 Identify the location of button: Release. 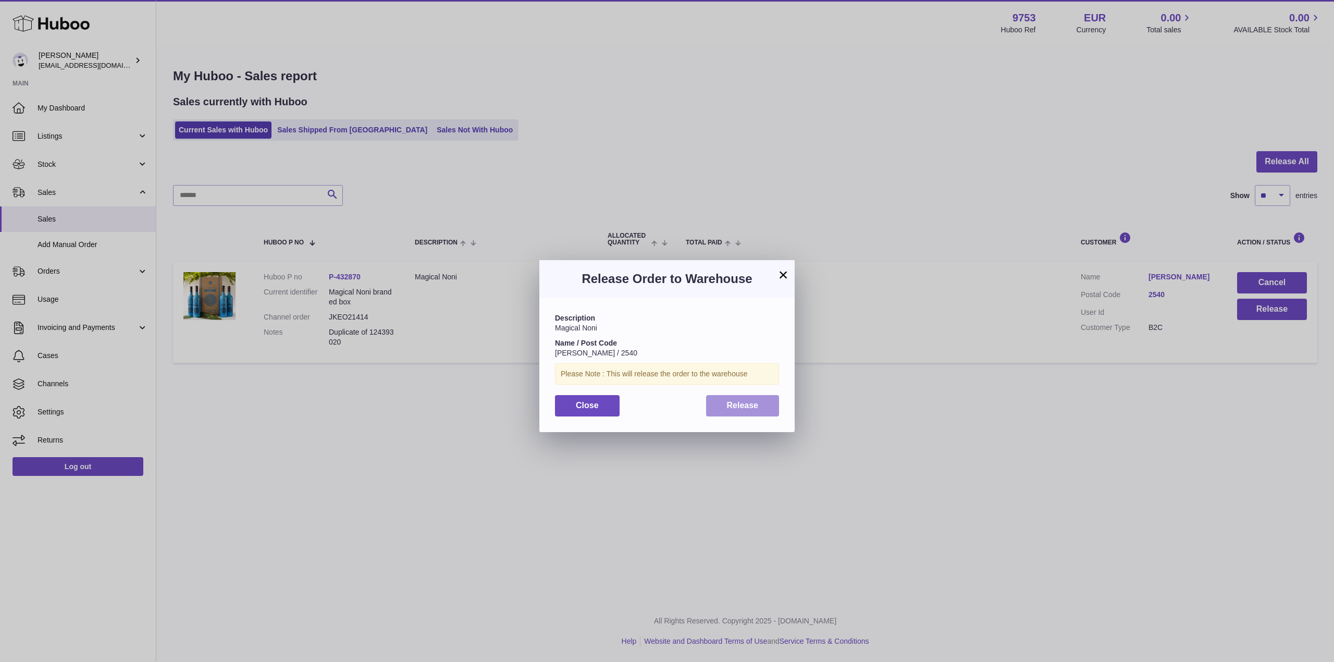
(743, 405).